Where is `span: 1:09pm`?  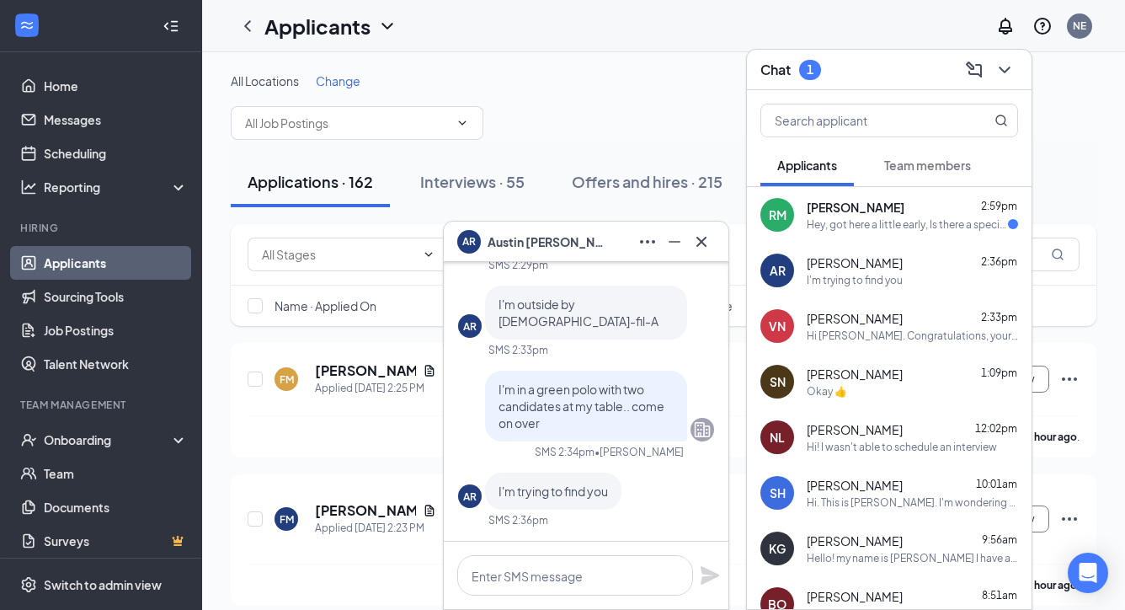
span: 1:09pm is located at coordinates (999, 372).